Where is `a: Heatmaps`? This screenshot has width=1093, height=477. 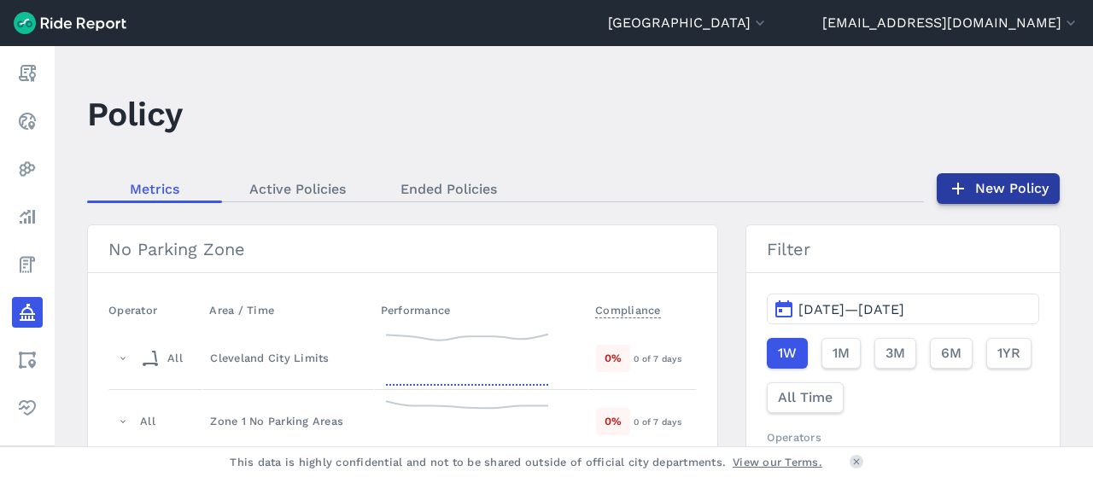 a: Heatmaps is located at coordinates (27, 169).